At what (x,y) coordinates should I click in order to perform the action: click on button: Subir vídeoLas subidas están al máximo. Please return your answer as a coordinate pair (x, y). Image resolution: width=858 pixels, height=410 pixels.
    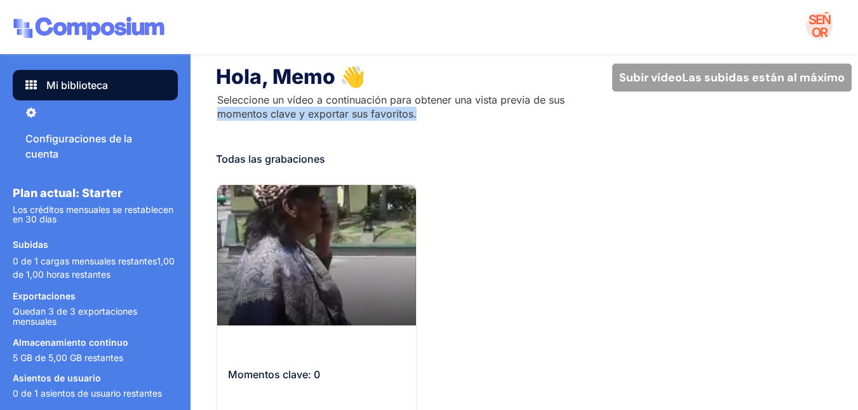
    Looking at the image, I should click on (732, 78).